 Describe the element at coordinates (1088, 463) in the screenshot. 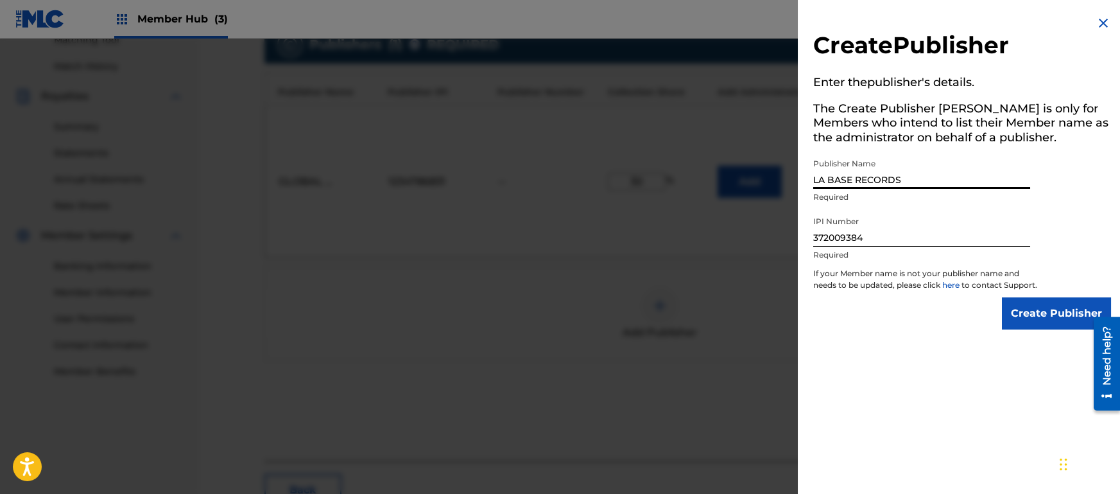

I see `div: Chat Widget` at that location.